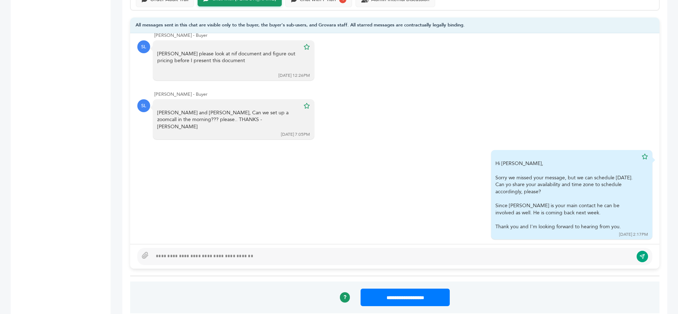 Image resolution: width=678 pixels, height=314 pixels. What do you see at coordinates (395, 25) in the screenshot?
I see `div: All messages sent in this chat are visible only to the buyer, the buyer's sub-users, and Grovara ...` at bounding box center [395, 25].